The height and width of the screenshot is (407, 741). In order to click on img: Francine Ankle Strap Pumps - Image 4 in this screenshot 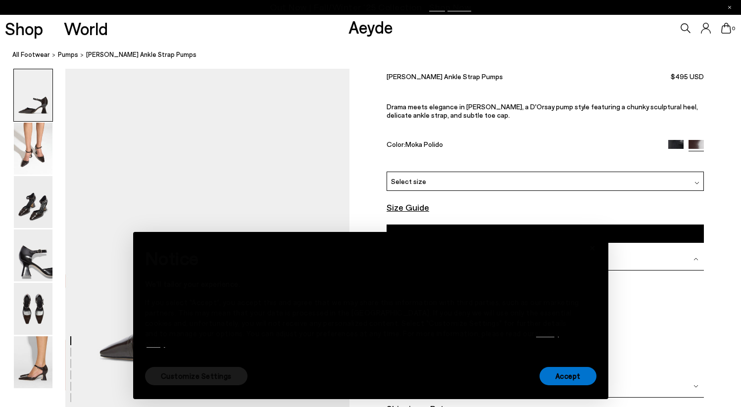, I will do `click(33, 255)`.